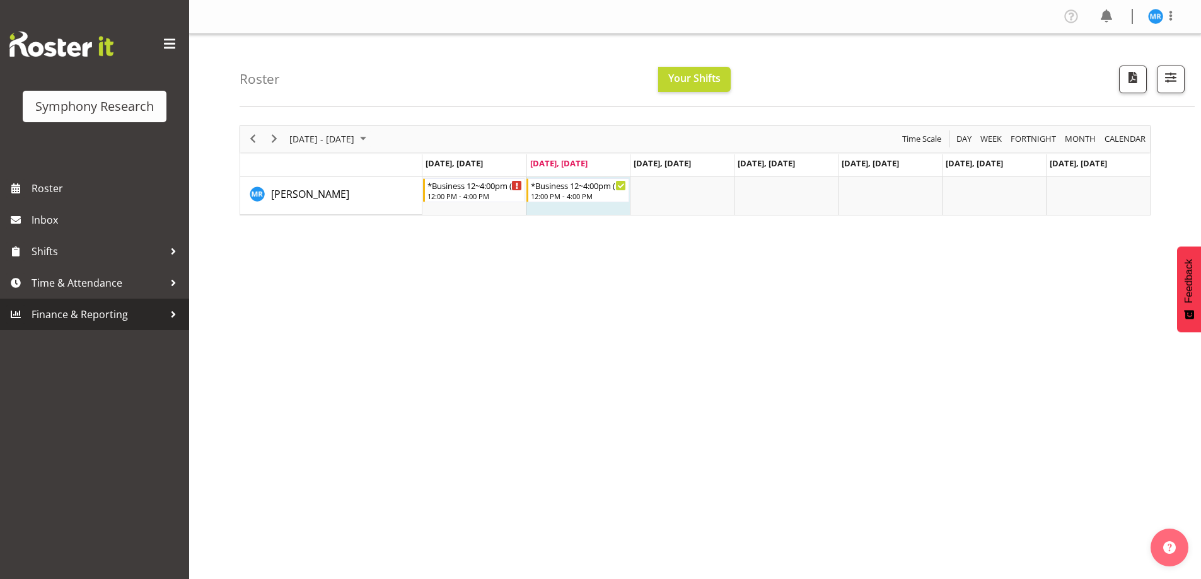 This screenshot has height=579, width=1201. I want to click on div: Michael Robinson"s event - *Business 12~4:00pm (mixed shift start times) Begin From Tuesday, Sept..., so click(577, 190).